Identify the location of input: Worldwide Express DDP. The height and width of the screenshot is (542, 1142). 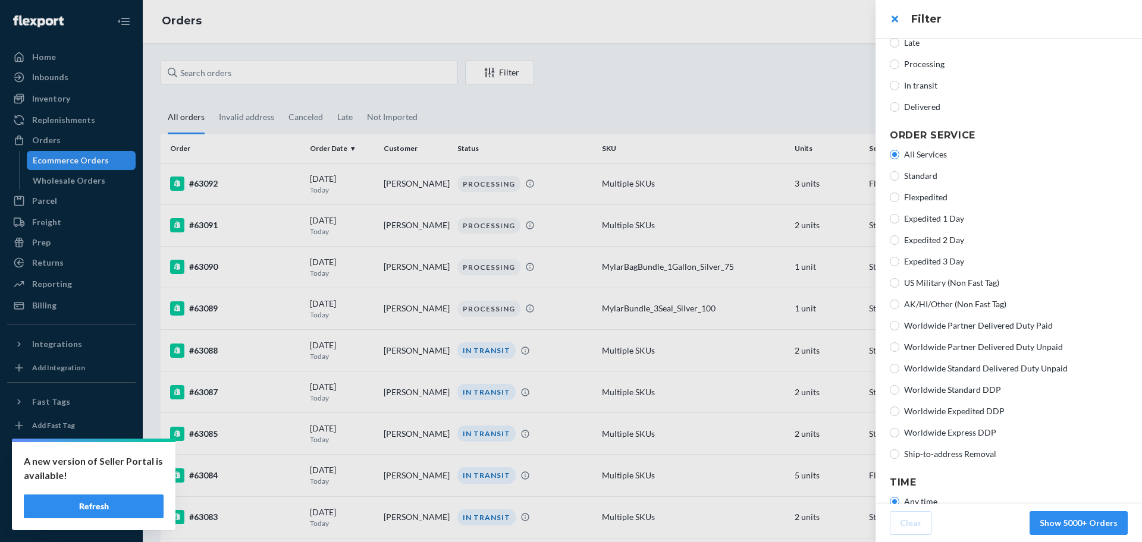
(894, 433).